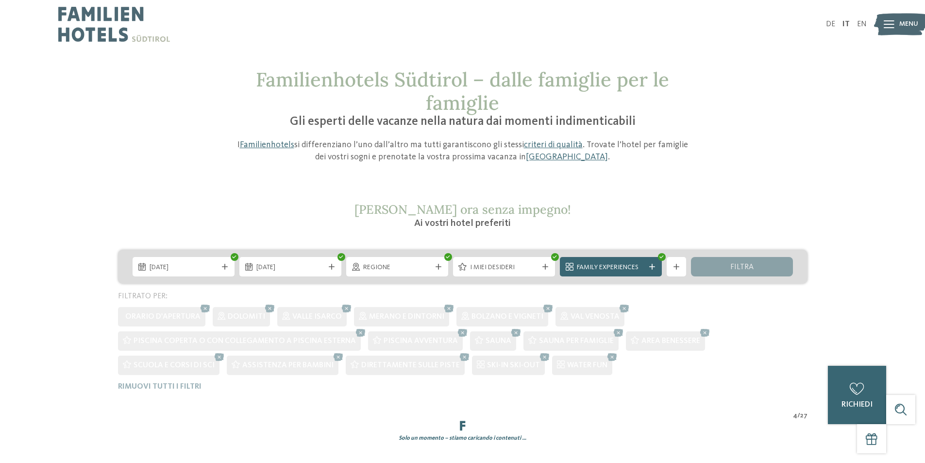  Describe the element at coordinates (462, 223) in the screenshot. I see `span: Ai vostri hotel preferiti` at that location.